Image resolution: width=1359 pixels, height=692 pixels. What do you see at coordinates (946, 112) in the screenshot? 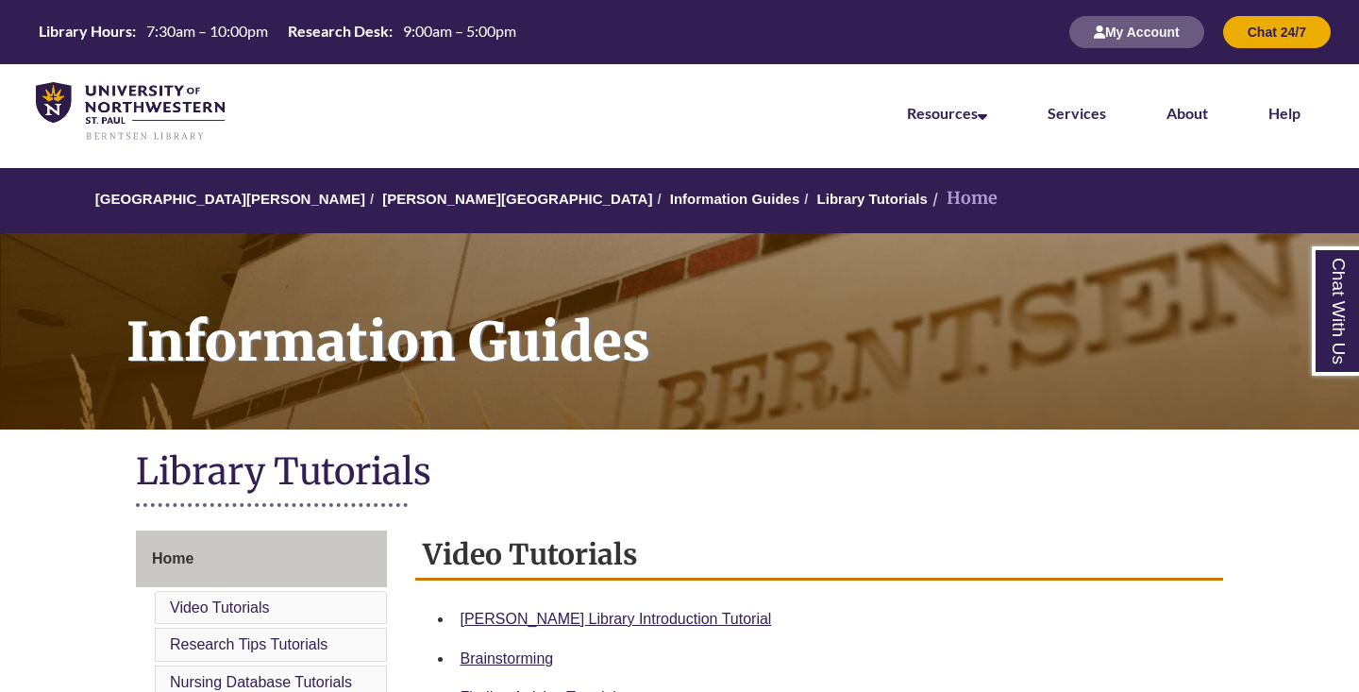
I see `a: Resources` at bounding box center [946, 112].